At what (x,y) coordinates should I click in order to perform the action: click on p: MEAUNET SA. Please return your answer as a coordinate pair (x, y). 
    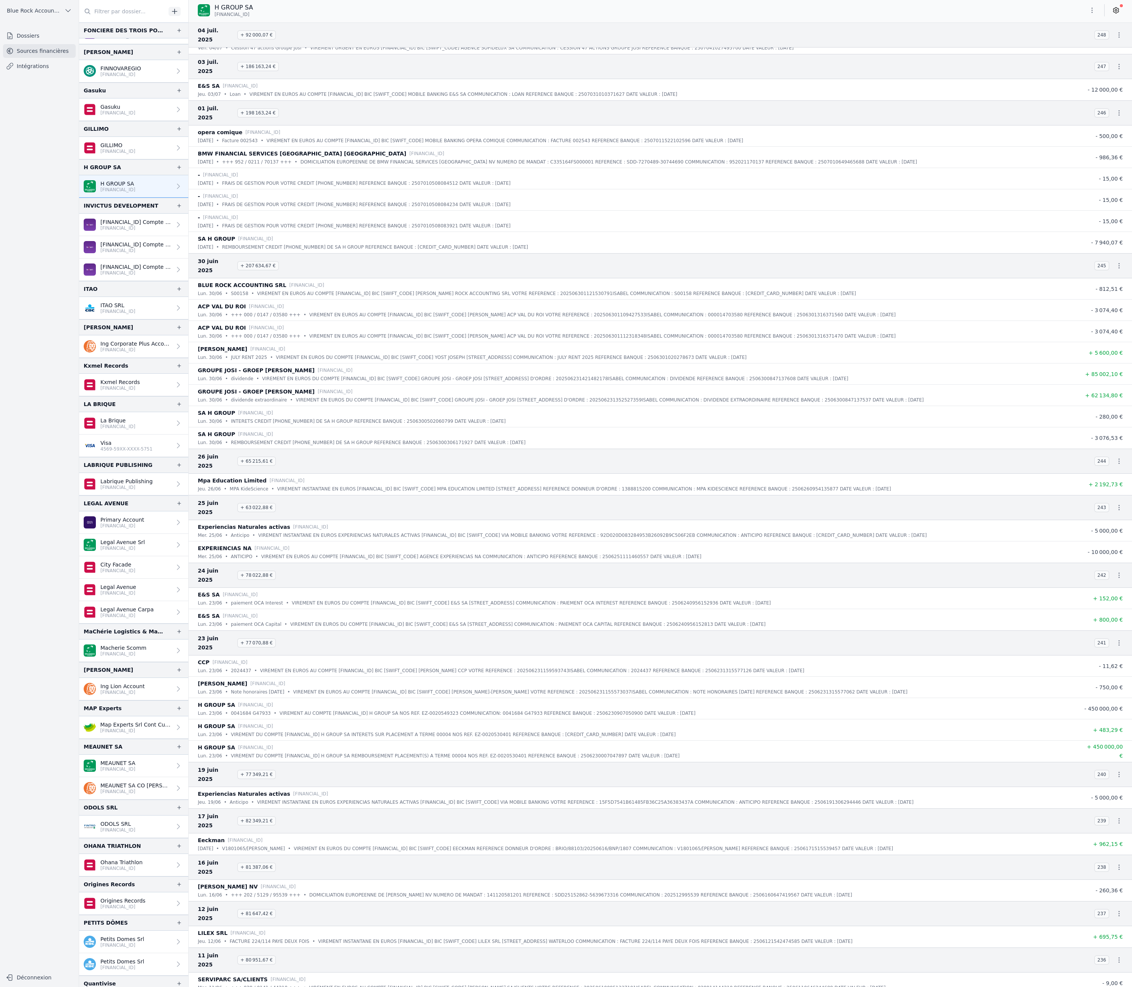
    Looking at the image, I should click on (118, 763).